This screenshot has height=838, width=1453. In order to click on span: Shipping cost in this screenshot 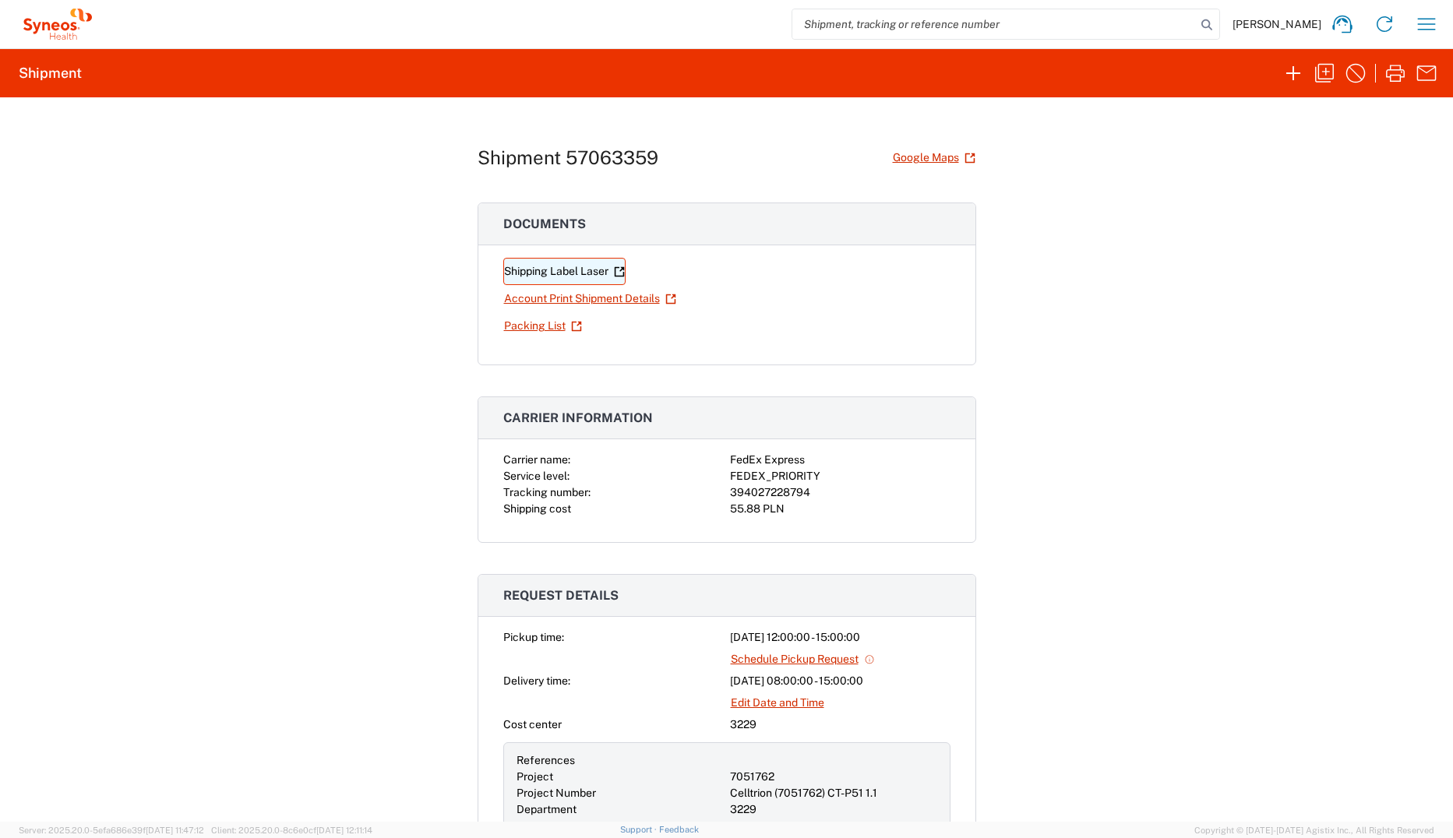, I will do `click(537, 509)`.